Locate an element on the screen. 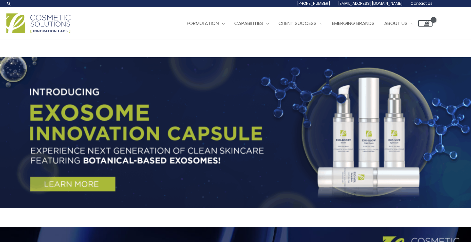 The height and width of the screenshot is (242, 471). span: About Us is located at coordinates (395, 23).